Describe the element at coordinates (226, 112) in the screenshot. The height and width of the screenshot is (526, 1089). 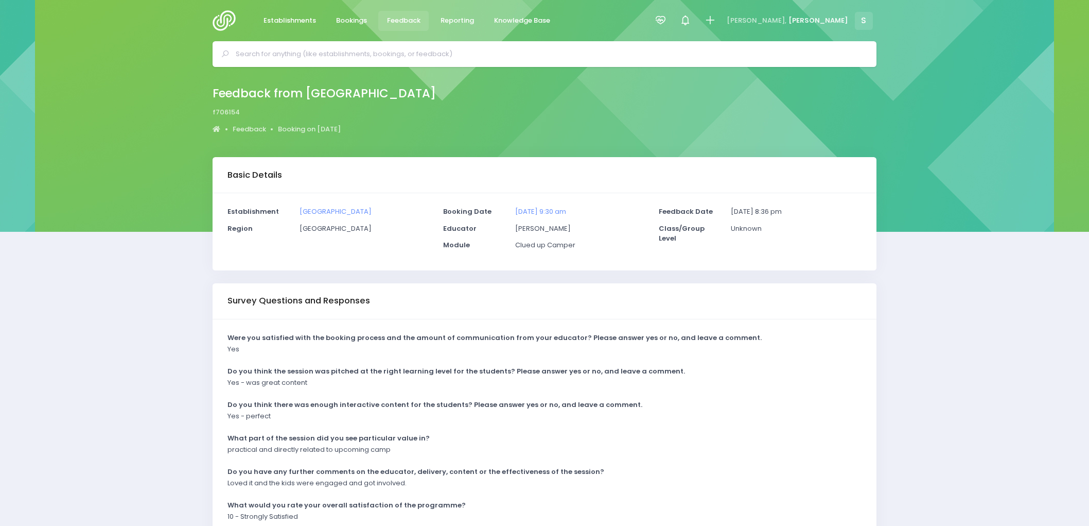
I see `span: f706154` at that location.